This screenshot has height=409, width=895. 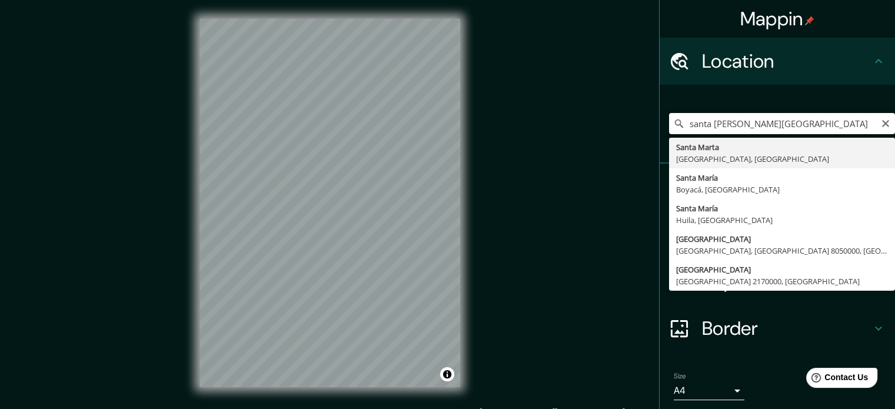 I want to click on label: Size, so click(x=680, y=376).